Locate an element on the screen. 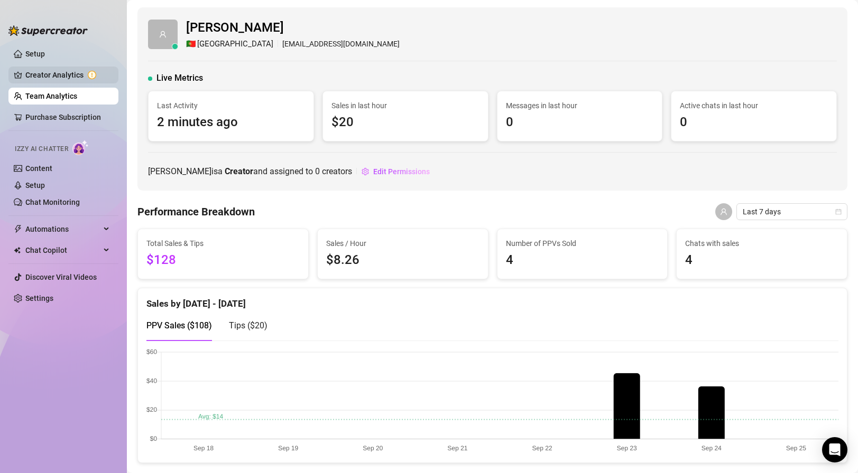  a: Purchase Subscription is located at coordinates (68, 117).